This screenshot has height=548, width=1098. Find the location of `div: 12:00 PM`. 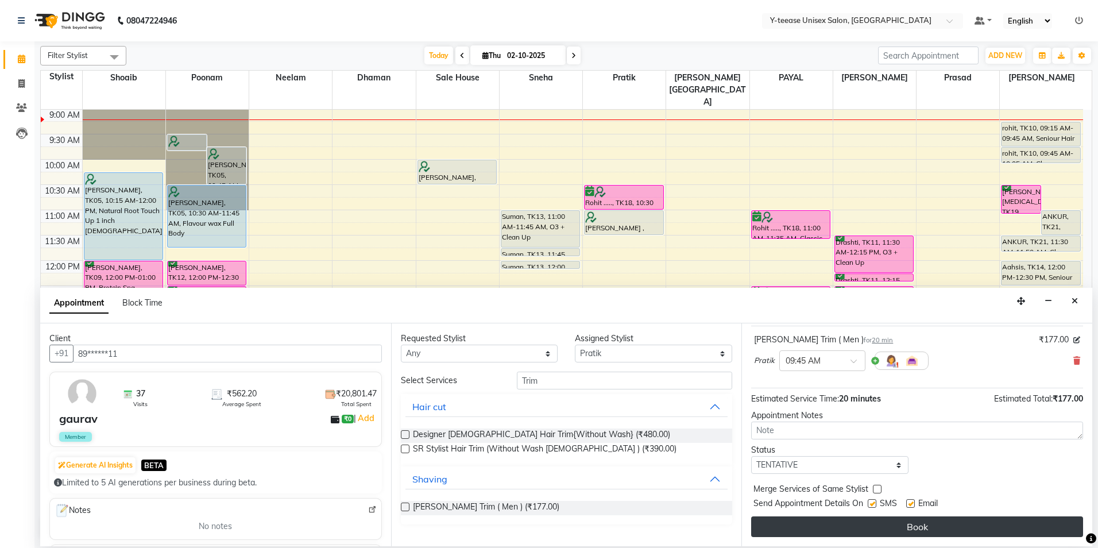

div: 12:00 PM is located at coordinates (63, 267).